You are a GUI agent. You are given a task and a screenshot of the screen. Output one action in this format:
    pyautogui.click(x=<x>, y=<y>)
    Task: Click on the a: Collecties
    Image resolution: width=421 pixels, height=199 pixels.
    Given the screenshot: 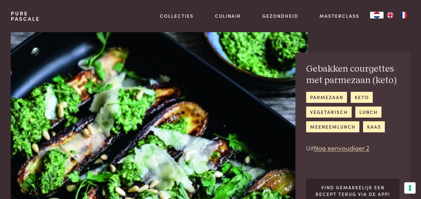 What is the action you would take?
    pyautogui.click(x=176, y=16)
    